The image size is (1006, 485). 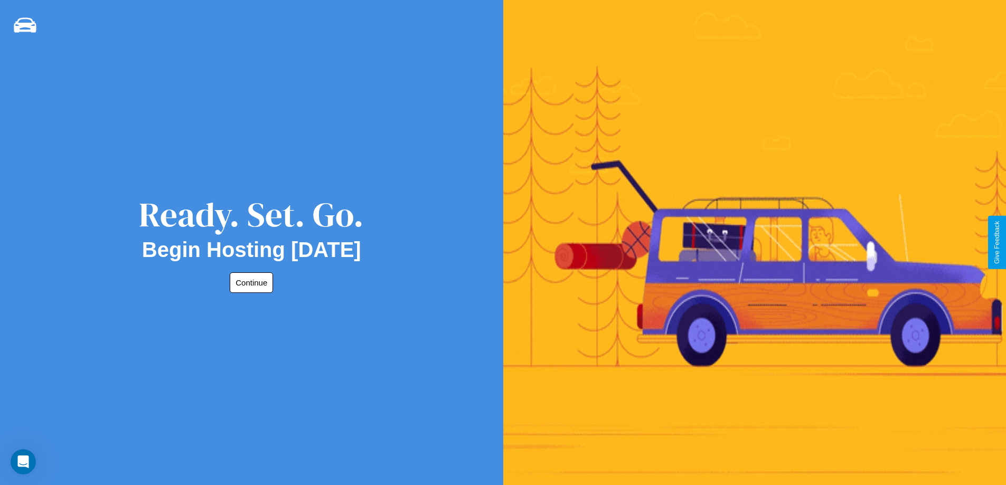 I want to click on div: Ready. Set. Go., so click(x=251, y=214).